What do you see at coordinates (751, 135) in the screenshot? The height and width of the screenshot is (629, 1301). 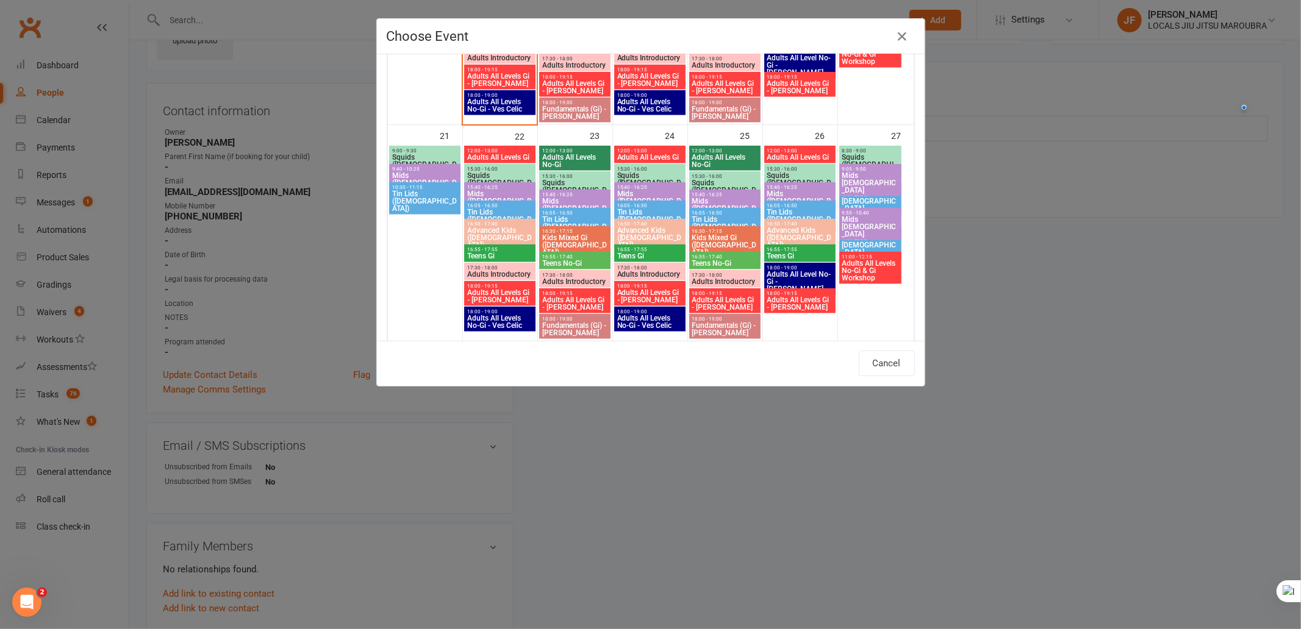 I see `div: 25` at bounding box center [751, 135].